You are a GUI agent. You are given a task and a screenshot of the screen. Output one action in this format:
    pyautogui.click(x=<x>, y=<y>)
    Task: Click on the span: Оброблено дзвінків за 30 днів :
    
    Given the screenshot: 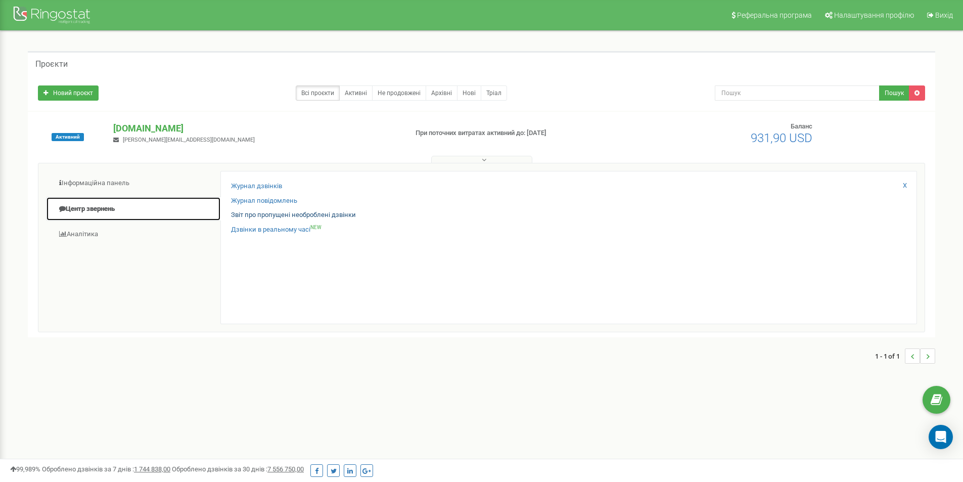 What is the action you would take?
    pyautogui.click(x=238, y=469)
    